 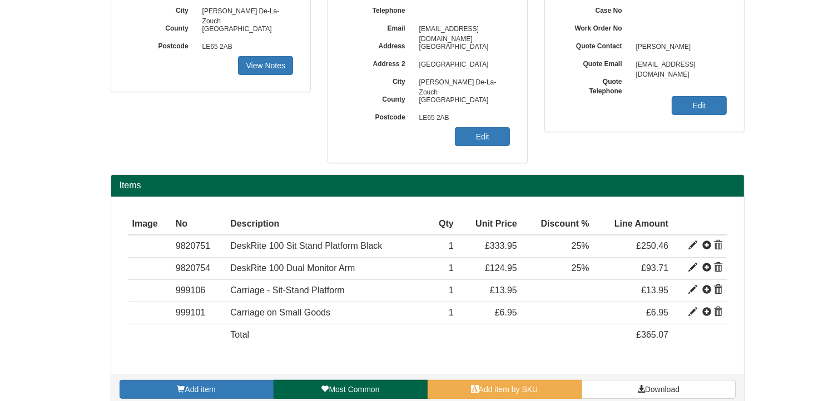 I want to click on span: £93.71, so click(x=654, y=268).